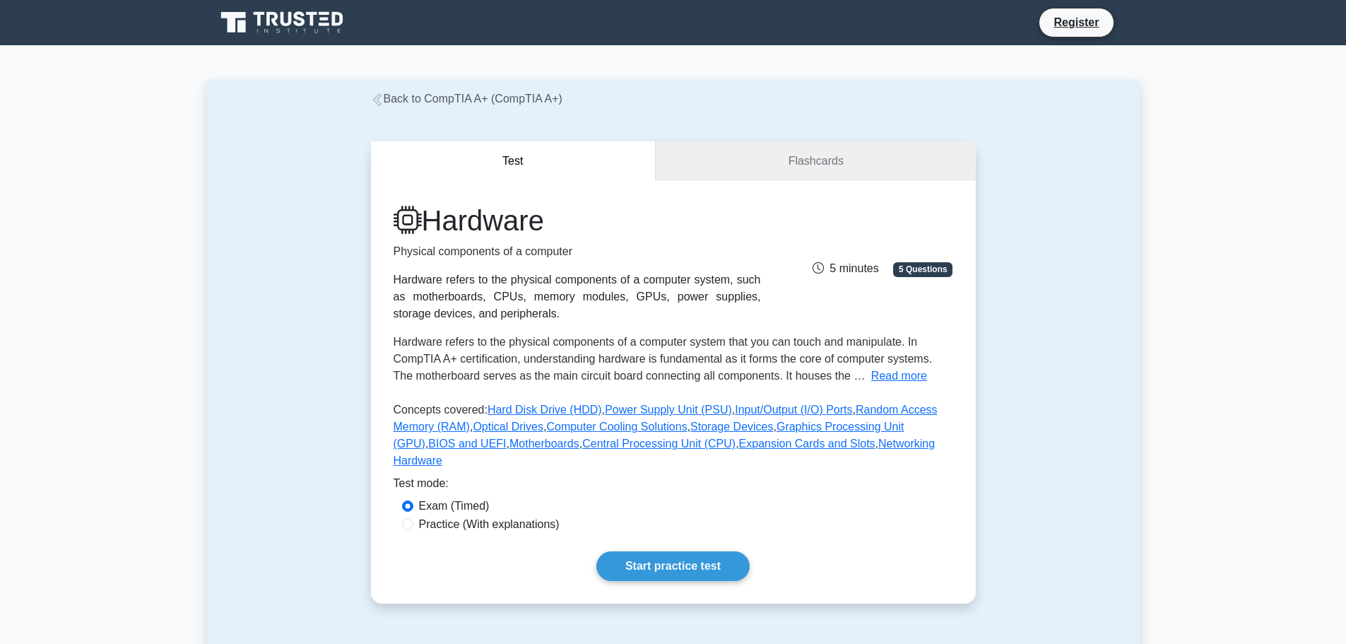 This screenshot has width=1346, height=644. What do you see at coordinates (845, 268) in the screenshot?
I see `span: 5 minutes` at bounding box center [845, 268].